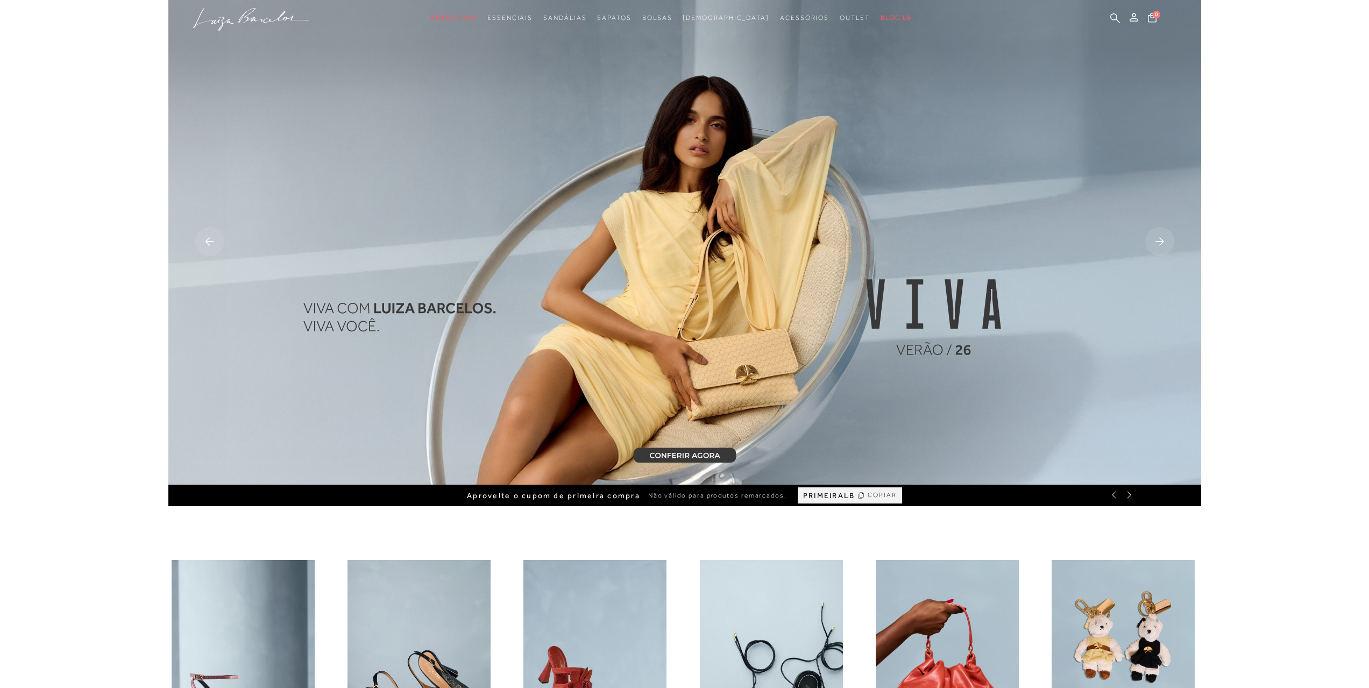 The height and width of the screenshot is (688, 1369). Describe the element at coordinates (829, 496) in the screenshot. I see `span: PRIMEIRALB` at that location.